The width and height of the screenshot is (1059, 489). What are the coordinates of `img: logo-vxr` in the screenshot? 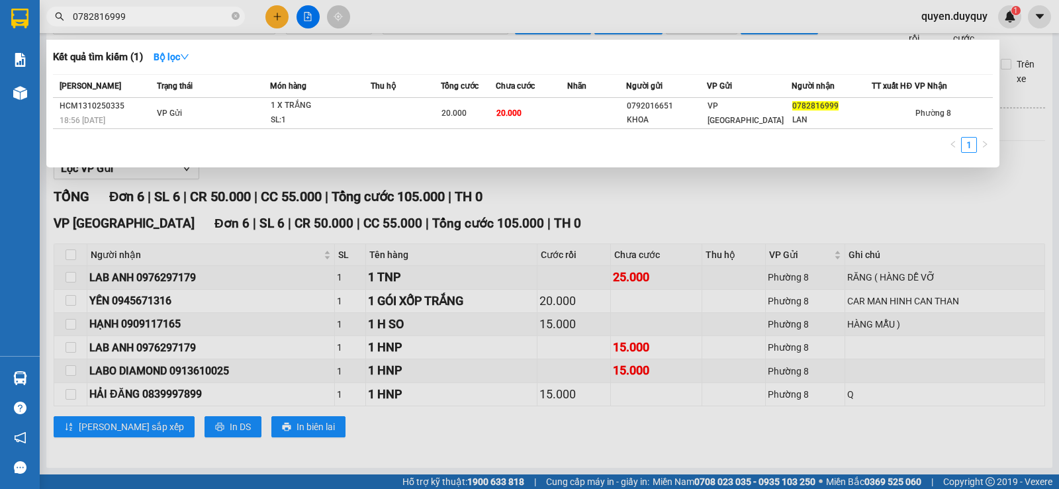 It's located at (20, 19).